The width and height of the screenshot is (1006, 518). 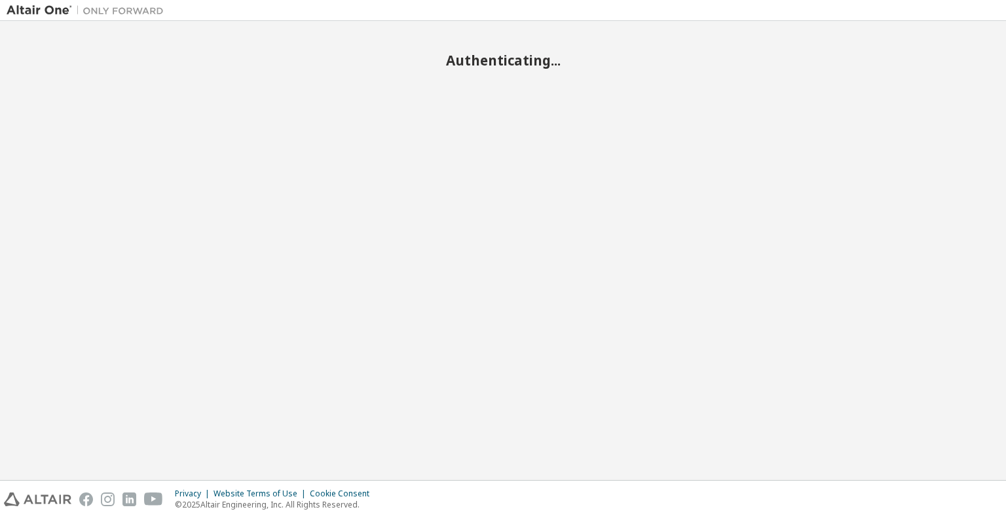 What do you see at coordinates (37, 499) in the screenshot?
I see `img: altair_logo.svg` at bounding box center [37, 499].